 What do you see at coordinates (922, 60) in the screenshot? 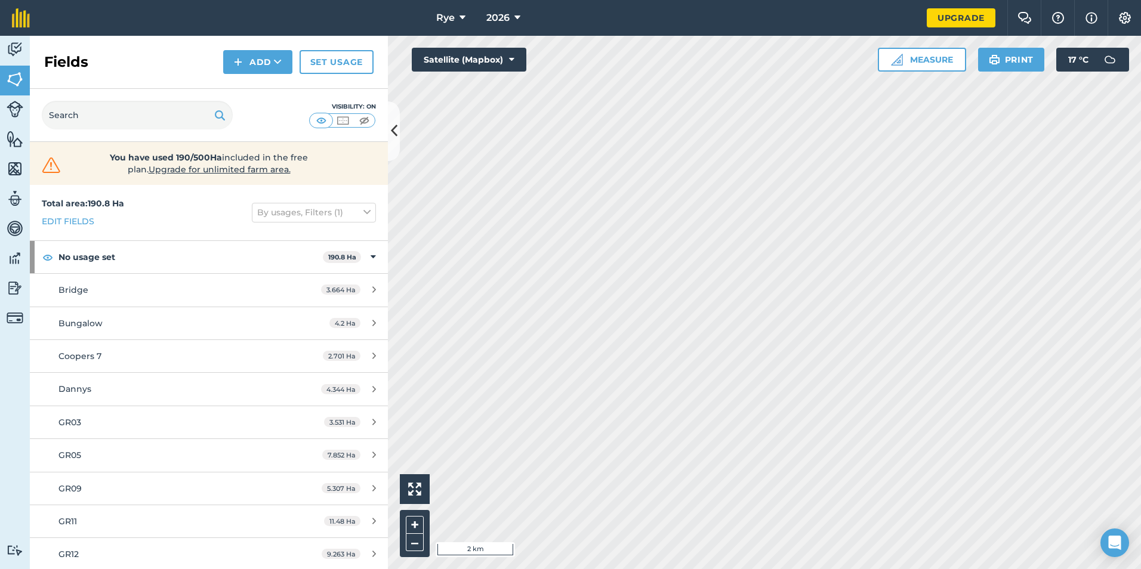
I see `button: Measure` at bounding box center [922, 60].